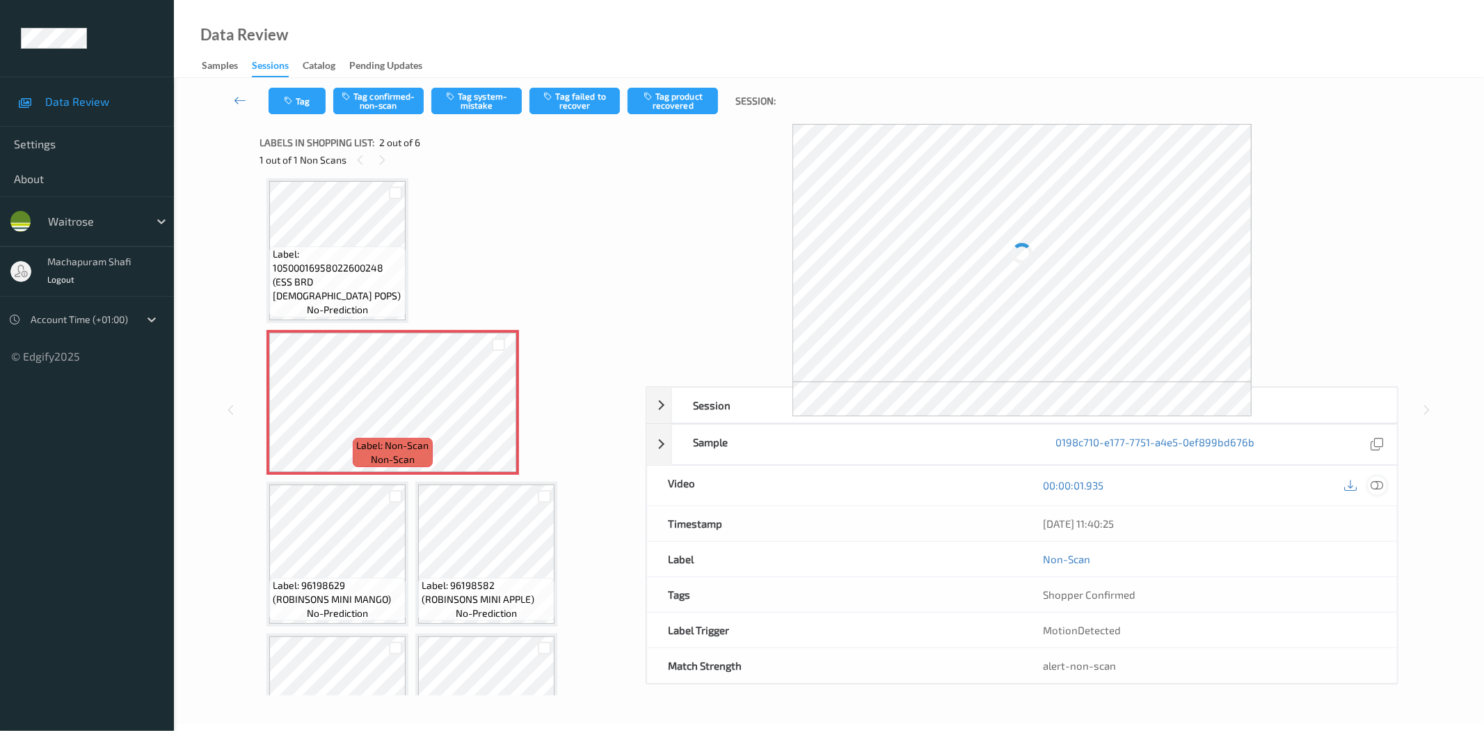  What do you see at coordinates (277, 67) in the screenshot?
I see `a: Sessions` at bounding box center [277, 67].